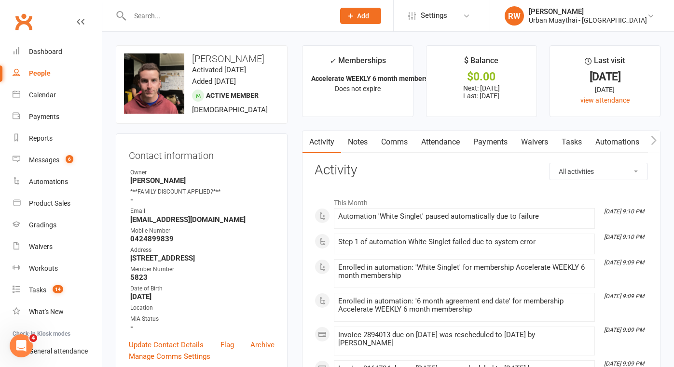 The height and width of the screenshot is (367, 674). What do you see at coordinates (202, 173) in the screenshot?
I see `div: Owner` at bounding box center [202, 173].